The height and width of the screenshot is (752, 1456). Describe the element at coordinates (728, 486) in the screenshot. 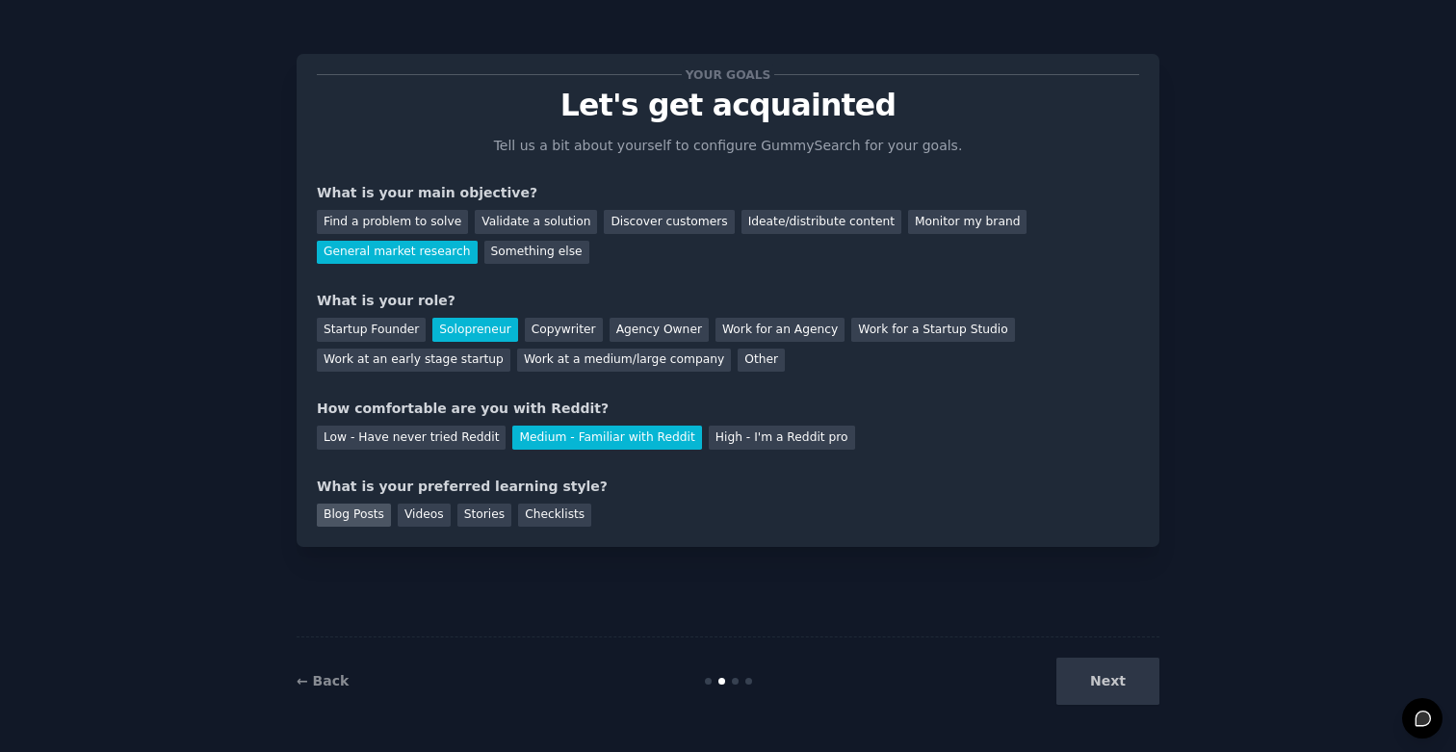

I see `div: What is your preferred learning style?` at that location.